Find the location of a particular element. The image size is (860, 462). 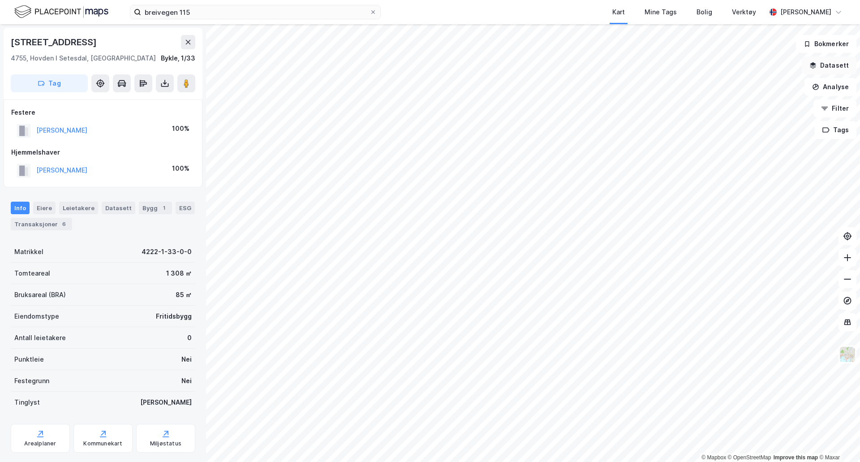

div: Festere is located at coordinates (103, 112).